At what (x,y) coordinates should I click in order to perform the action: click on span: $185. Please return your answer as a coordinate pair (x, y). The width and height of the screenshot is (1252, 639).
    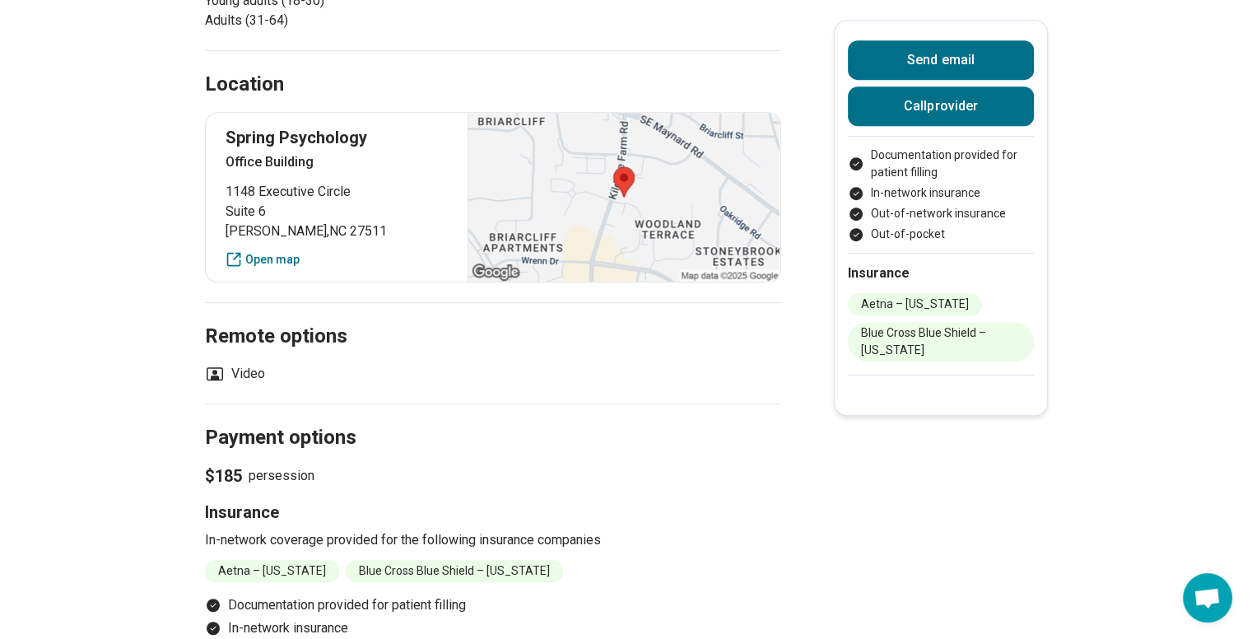
    Looking at the image, I should click on (223, 476).